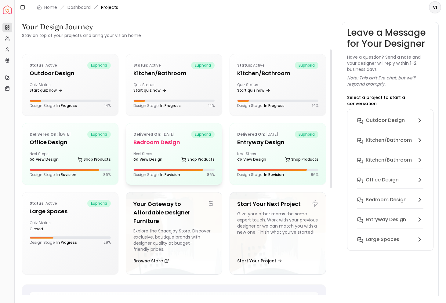  I want to click on h5: Kitchen/Bathroom, so click(174, 73).